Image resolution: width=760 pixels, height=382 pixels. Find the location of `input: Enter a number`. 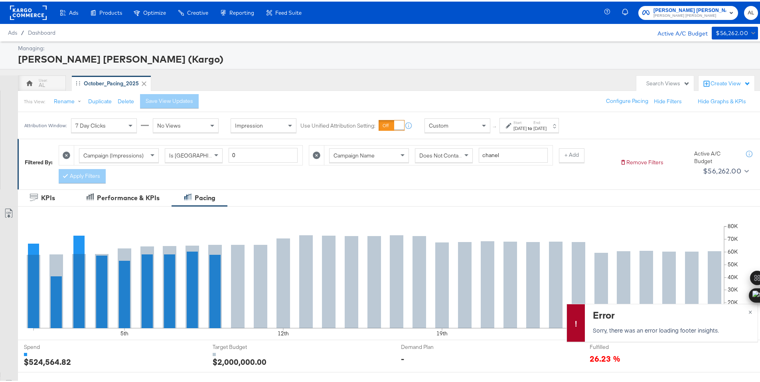

input: Enter a number is located at coordinates (263, 154).